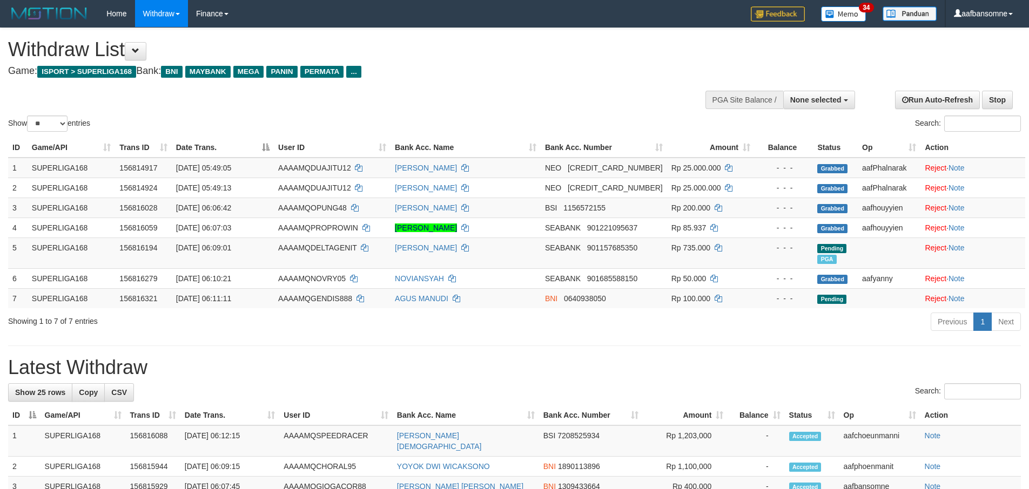  Describe the element at coordinates (549, 436) in the screenshot. I see `span: BSI` at that location.